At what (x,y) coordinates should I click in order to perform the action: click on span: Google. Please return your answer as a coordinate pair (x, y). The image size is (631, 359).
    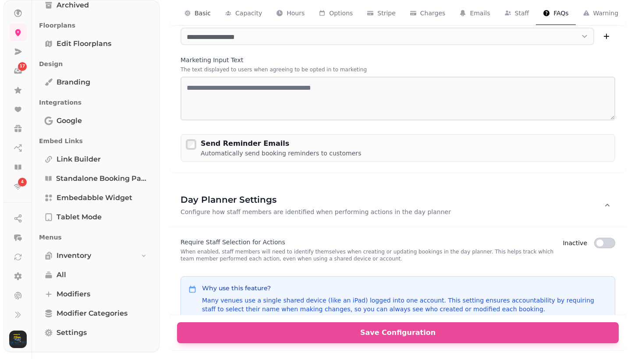
    Looking at the image, I should click on (69, 121).